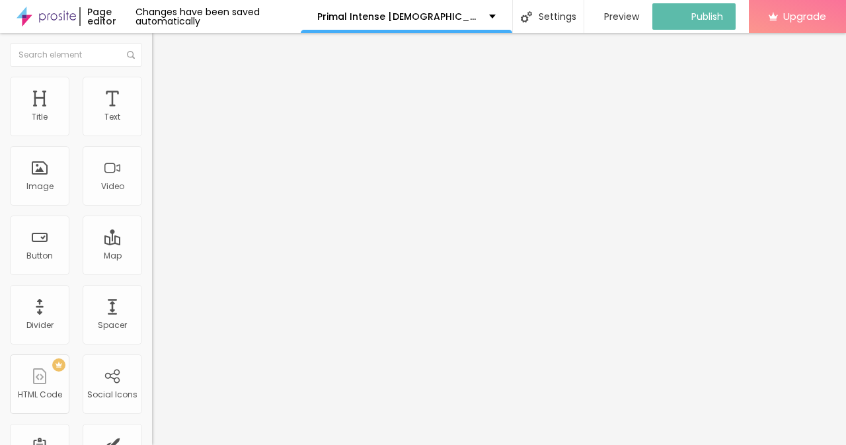  What do you see at coordinates (40, 256) in the screenshot?
I see `div: Button` at bounding box center [40, 256].